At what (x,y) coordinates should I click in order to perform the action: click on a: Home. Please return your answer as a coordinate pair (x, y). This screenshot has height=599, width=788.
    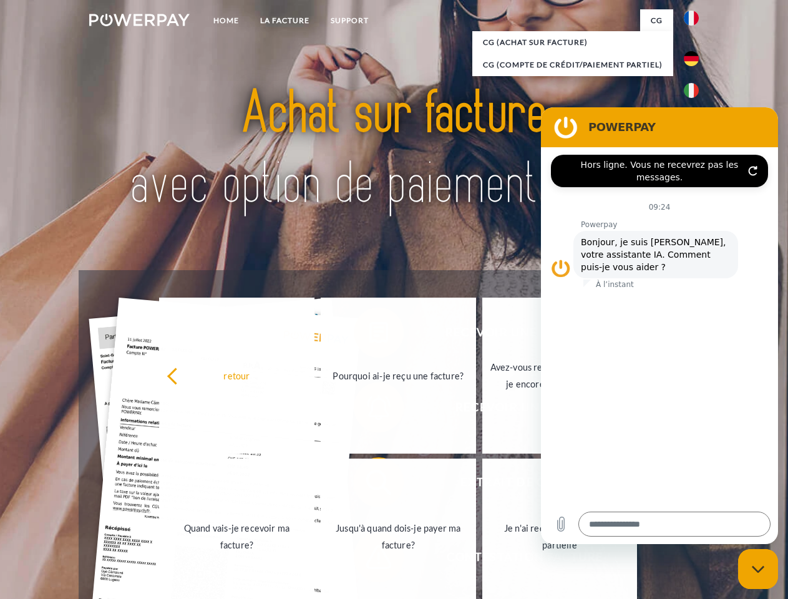
    Looking at the image, I should click on (226, 21).